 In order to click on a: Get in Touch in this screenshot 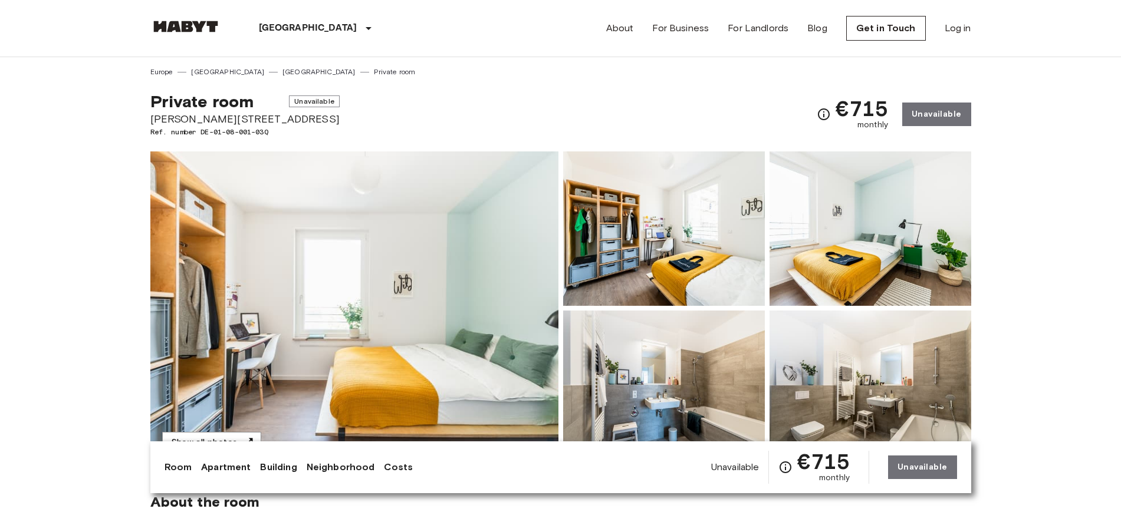, I will do `click(886, 28)`.